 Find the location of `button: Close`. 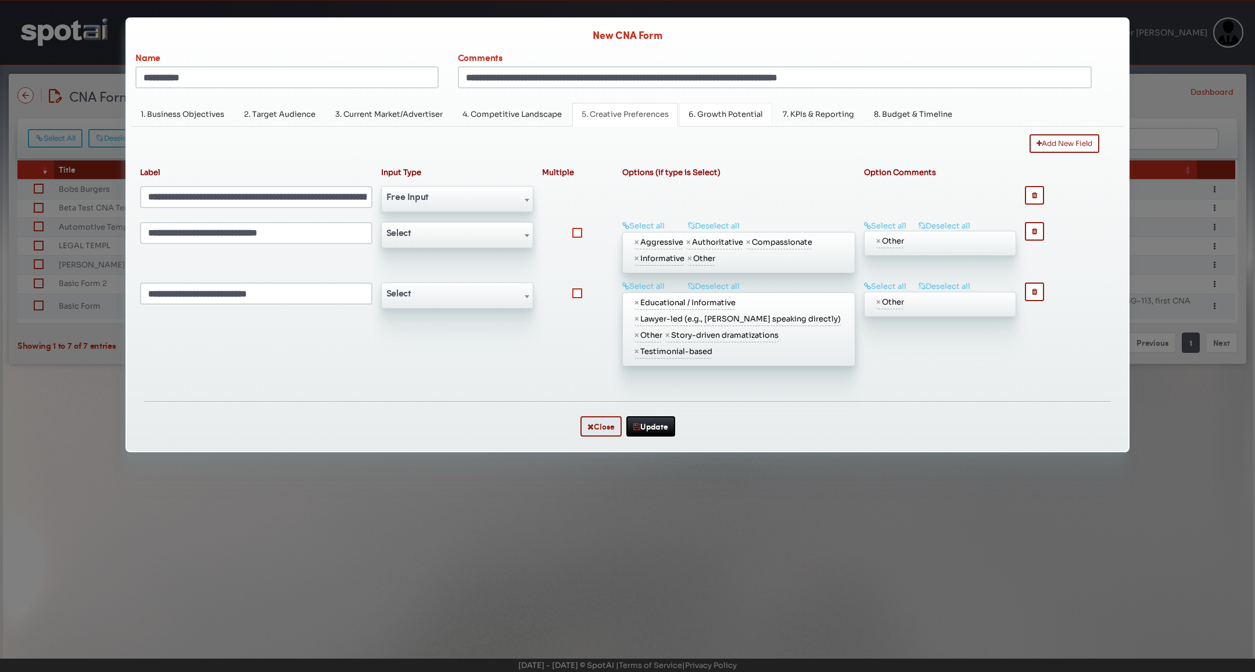

button: Close is located at coordinates (601, 426).